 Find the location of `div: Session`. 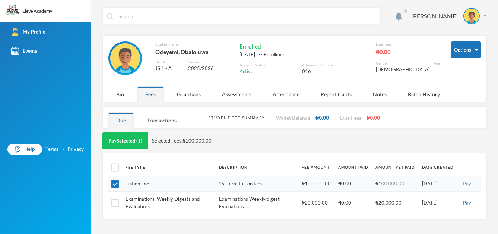

div: Session is located at coordinates (206, 62).